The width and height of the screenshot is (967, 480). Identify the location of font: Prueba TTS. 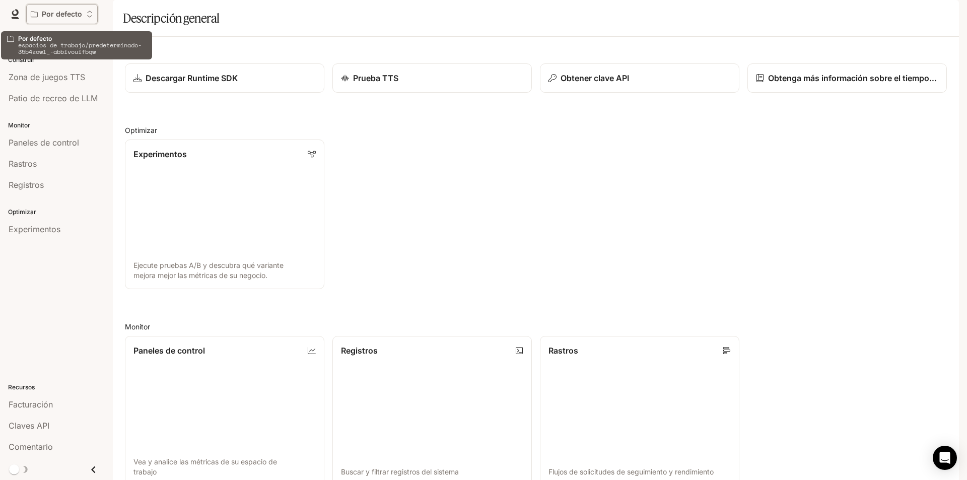
(376, 78).